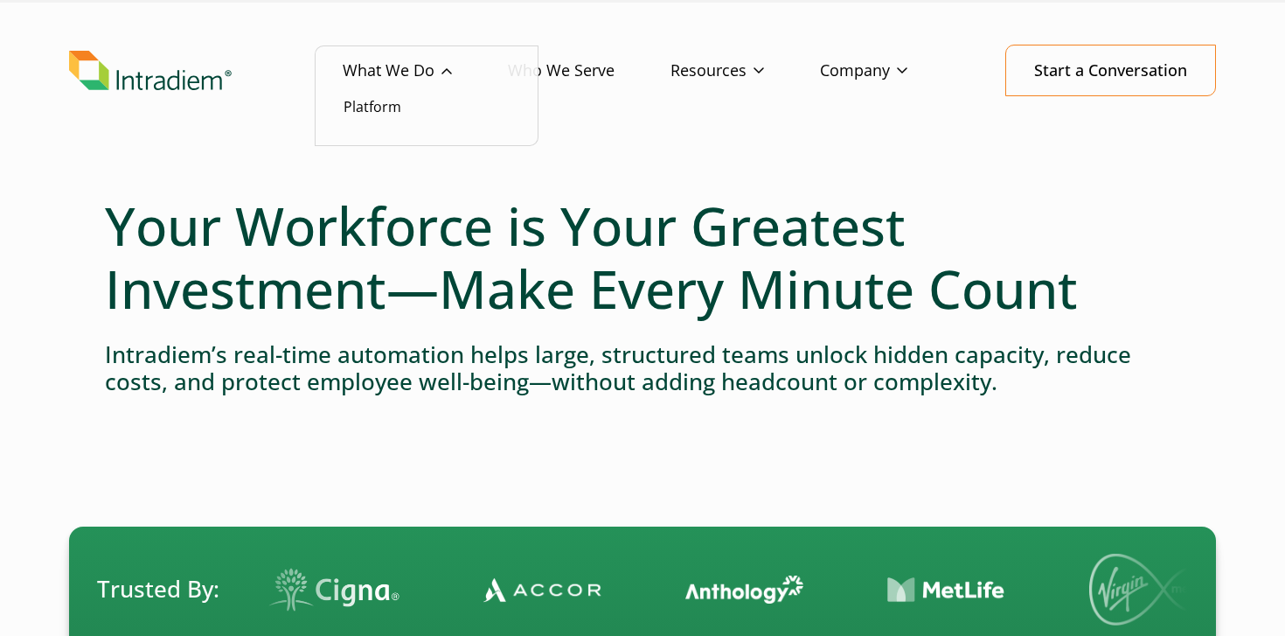 This screenshot has height=636, width=1285. I want to click on a: Start a Conversation, so click(1111, 70).